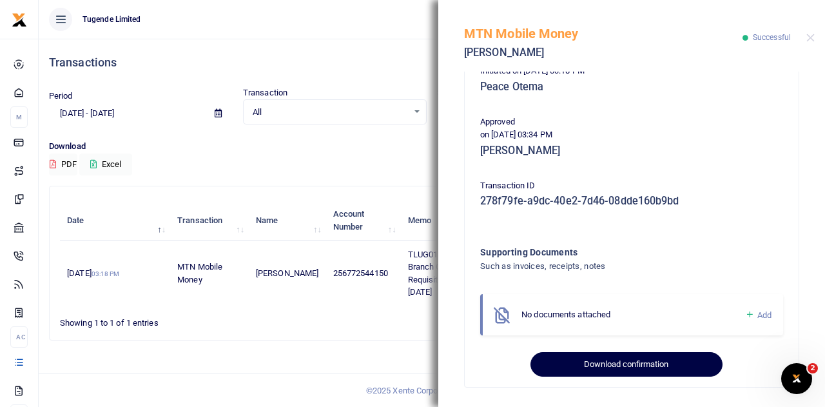 This screenshot has width=825, height=407. What do you see at coordinates (360, 273) in the screenshot?
I see `span: 256772544150` at bounding box center [360, 273].